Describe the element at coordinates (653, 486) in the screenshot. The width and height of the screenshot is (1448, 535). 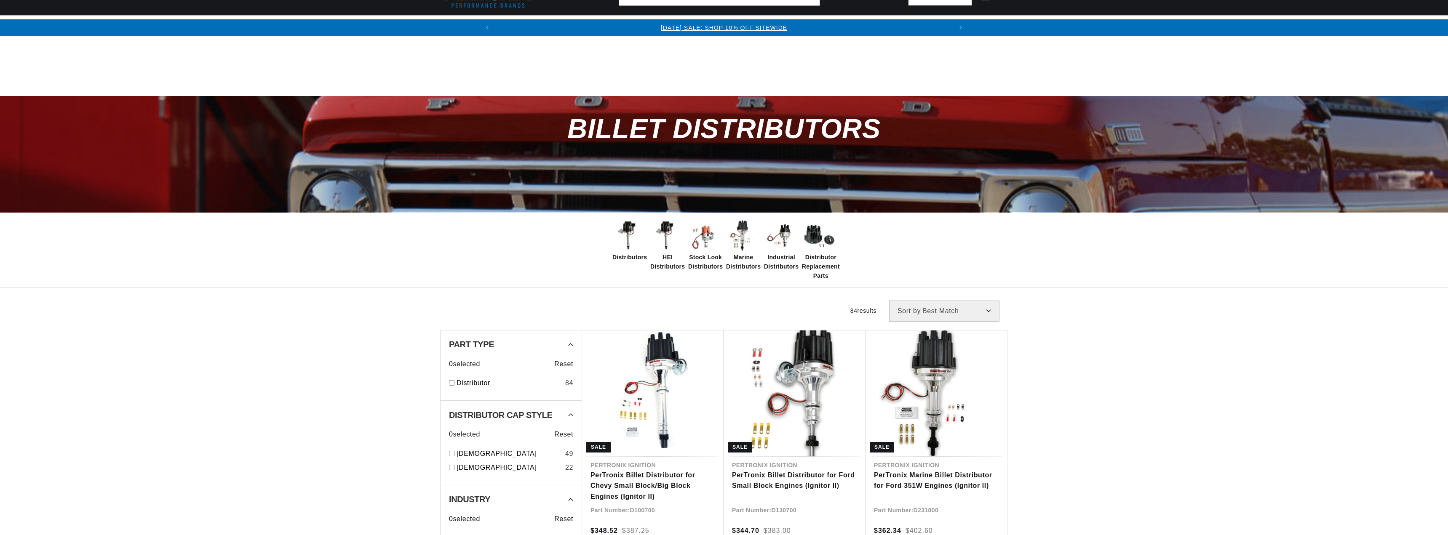
I see `a: PerTronix Billet Distributor for Chevy Small Block/Big Block Engines (Ignitor II)` at that location.